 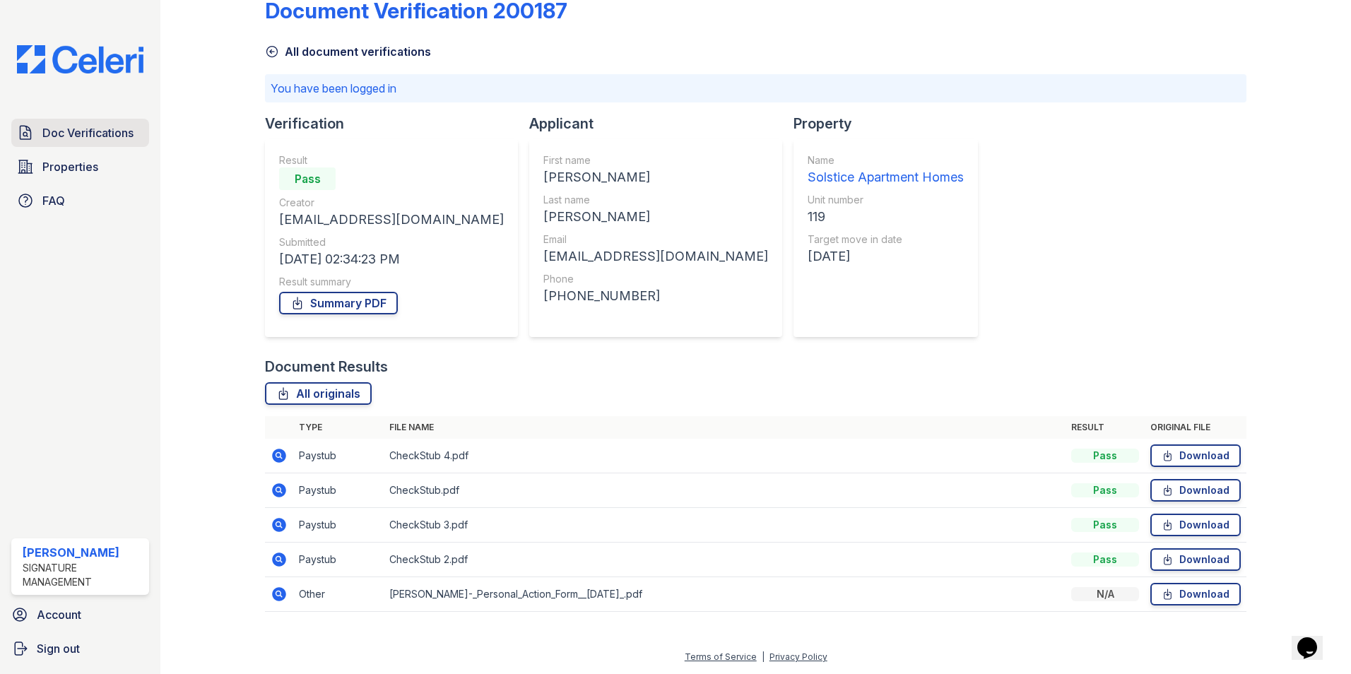 What do you see at coordinates (1105, 594) in the screenshot?
I see `div: N/A` at bounding box center [1105, 594].